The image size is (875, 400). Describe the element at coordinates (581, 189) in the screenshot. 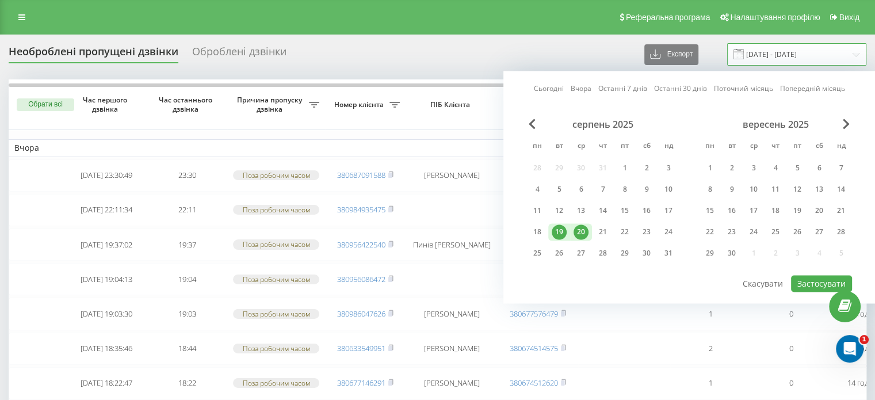

I see `div: 6` at that location.